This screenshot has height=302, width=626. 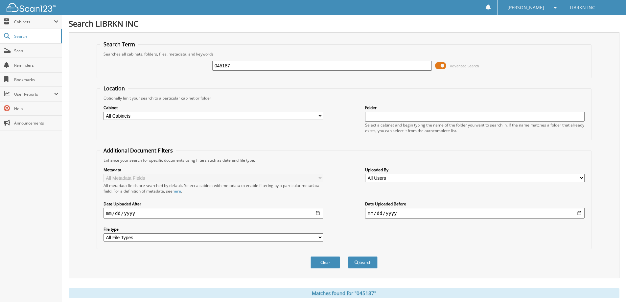 I want to click on span: Announcements, so click(x=36, y=123).